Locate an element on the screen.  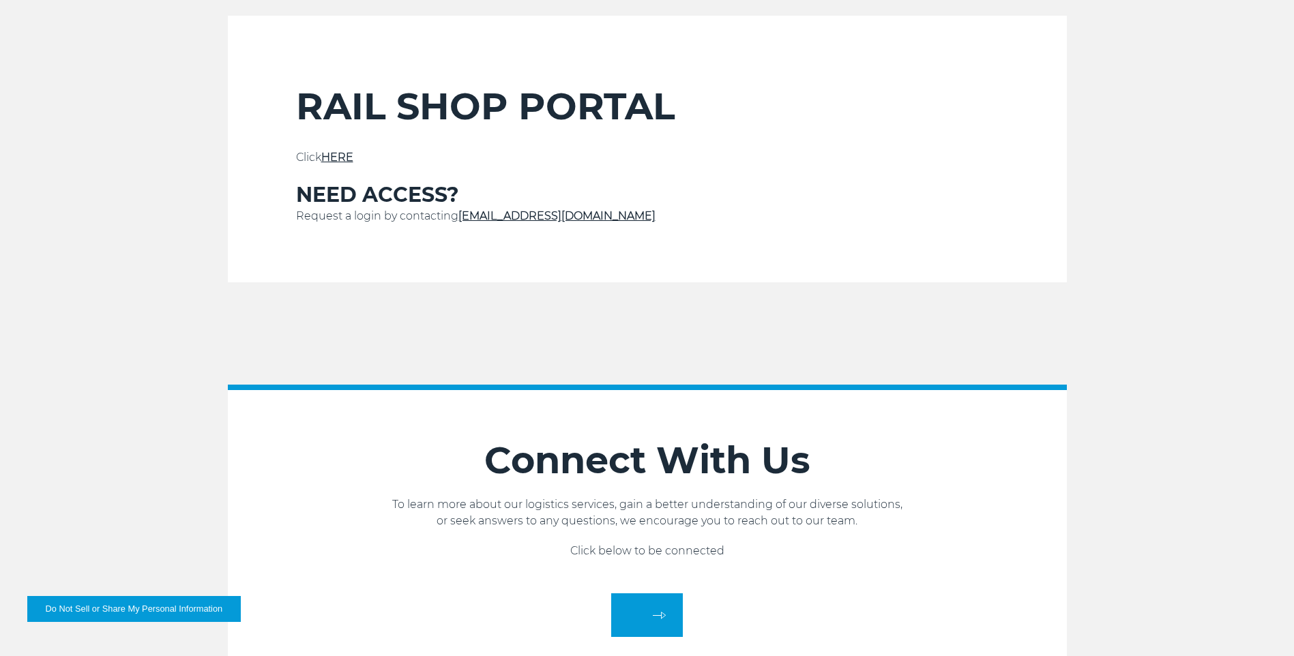
button: Do Not Sell or Share My Personal Information is located at coordinates (134, 609).